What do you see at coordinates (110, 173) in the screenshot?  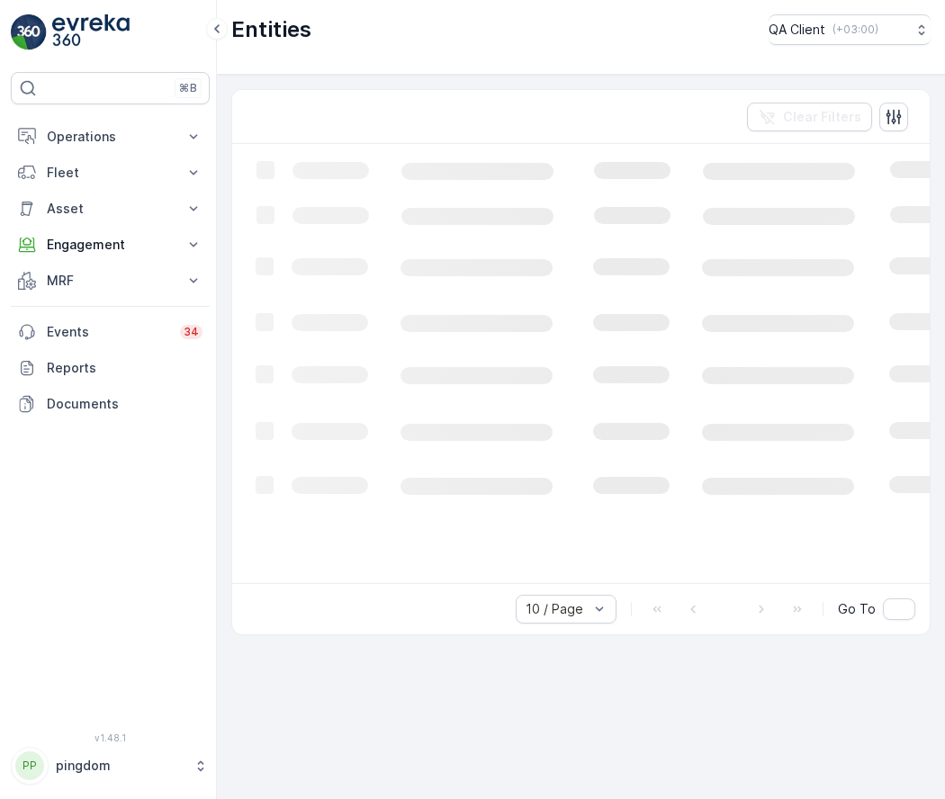 I see `p: Fleet` at bounding box center [110, 173].